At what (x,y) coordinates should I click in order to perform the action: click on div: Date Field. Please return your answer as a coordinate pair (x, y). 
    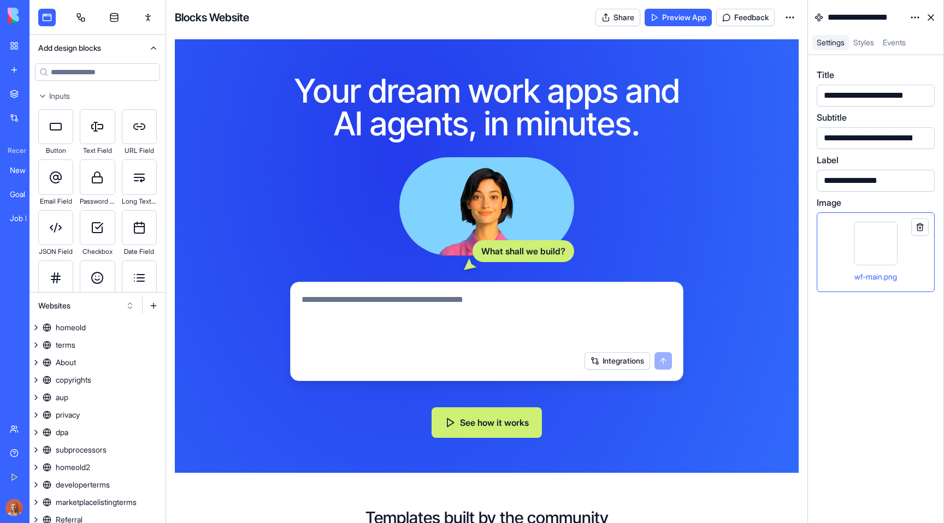
    Looking at the image, I should click on (139, 252).